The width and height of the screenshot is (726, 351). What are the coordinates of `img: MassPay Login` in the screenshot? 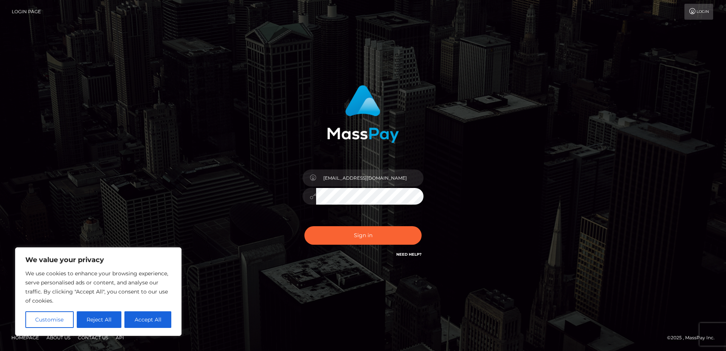 It's located at (363, 114).